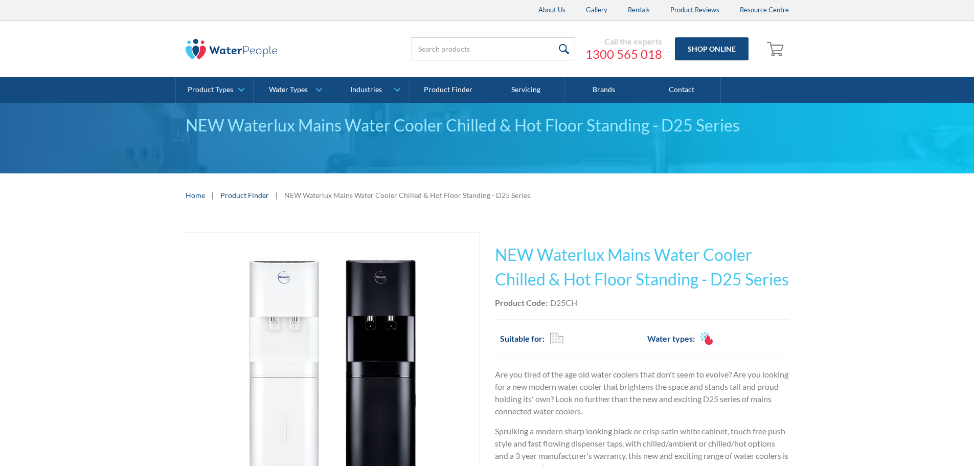 This screenshot has width=974, height=466. What do you see at coordinates (642, 267) in the screenshot?
I see `h1: NEW Waterlux Mains Water Cooler Chilled & Hot Floor Standing - D25 Series` at bounding box center [642, 267].